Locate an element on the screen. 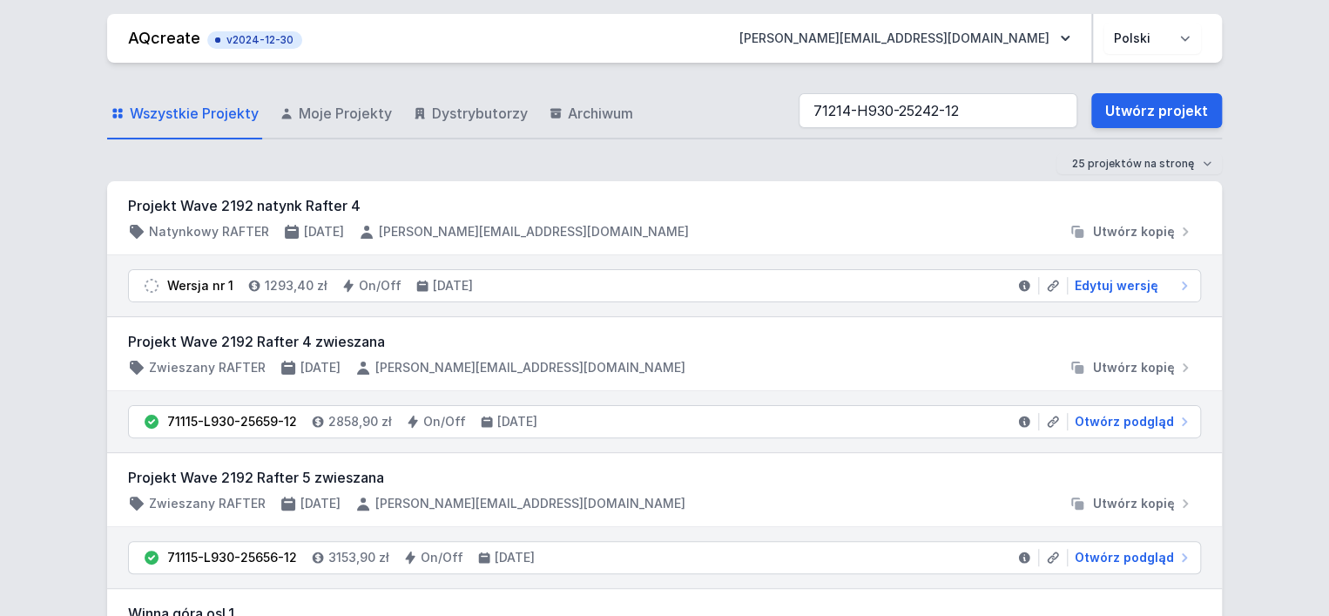 Image resolution: width=1329 pixels, height=616 pixels. span: Edytuj wersję is located at coordinates (1116, 286).